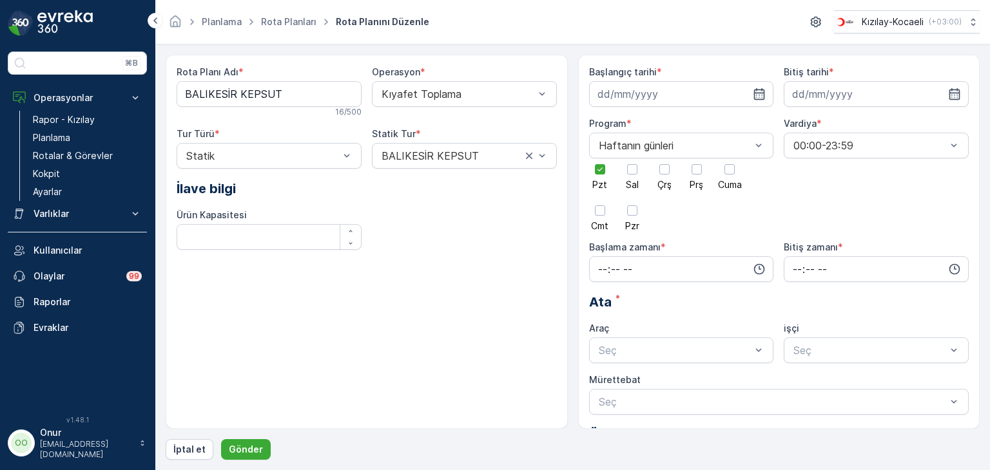 The width and height of the screenshot is (990, 470). What do you see at coordinates (246, 450) in the screenshot?
I see `button: Gönder` at bounding box center [246, 450].